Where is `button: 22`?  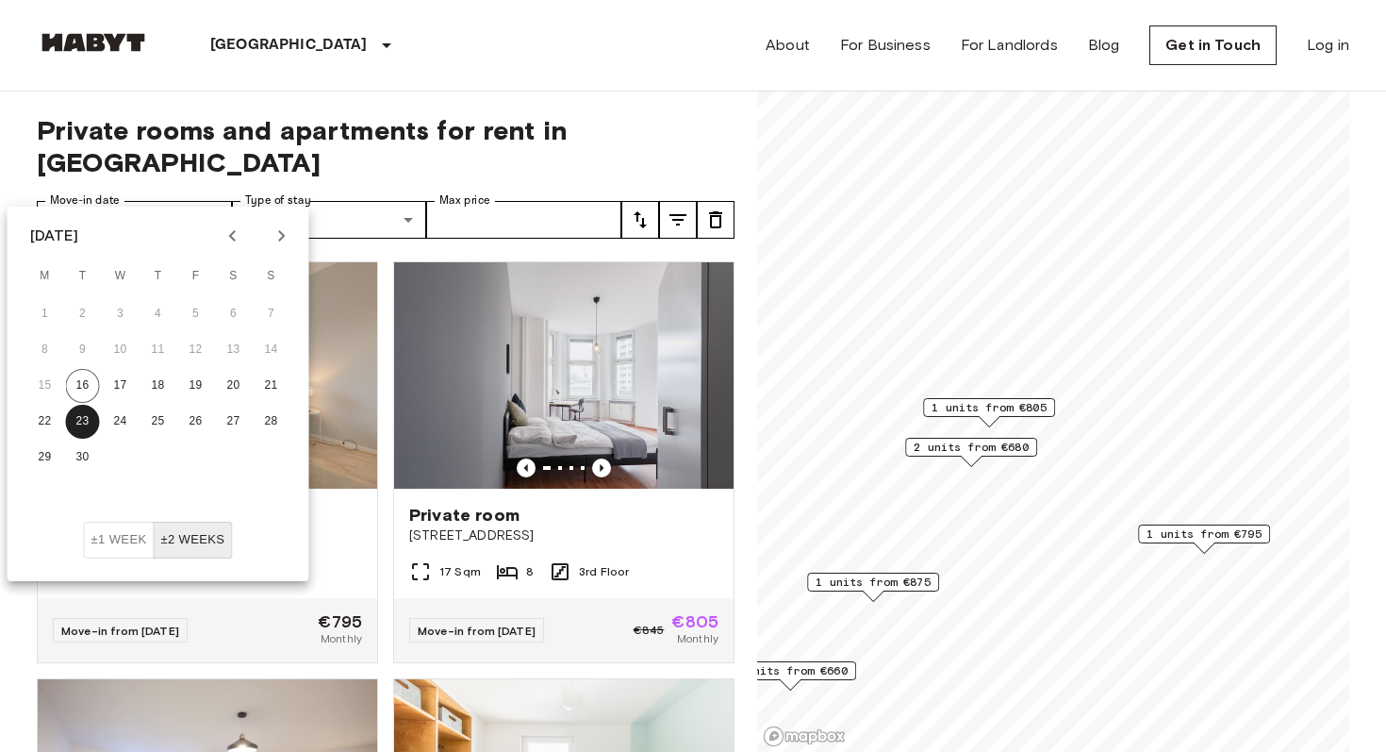
button: 22 is located at coordinates (45, 422).